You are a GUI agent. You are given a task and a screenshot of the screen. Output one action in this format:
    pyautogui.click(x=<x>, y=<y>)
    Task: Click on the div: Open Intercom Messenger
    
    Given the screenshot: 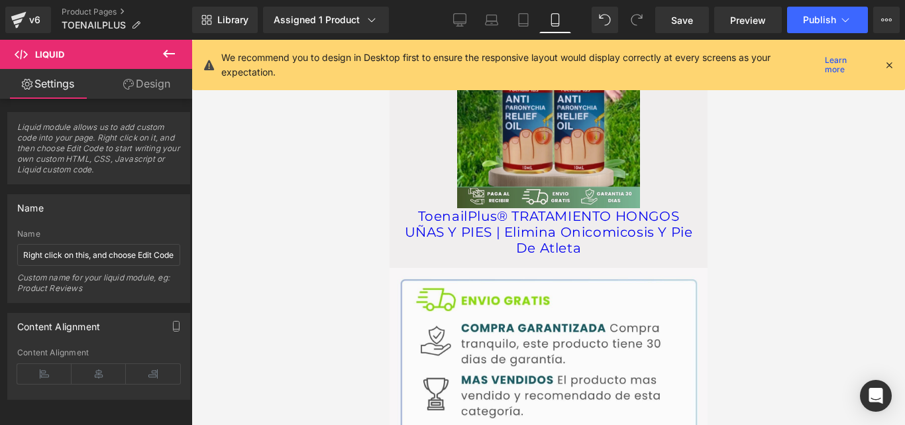 What is the action you would take?
    pyautogui.click(x=876, y=396)
    